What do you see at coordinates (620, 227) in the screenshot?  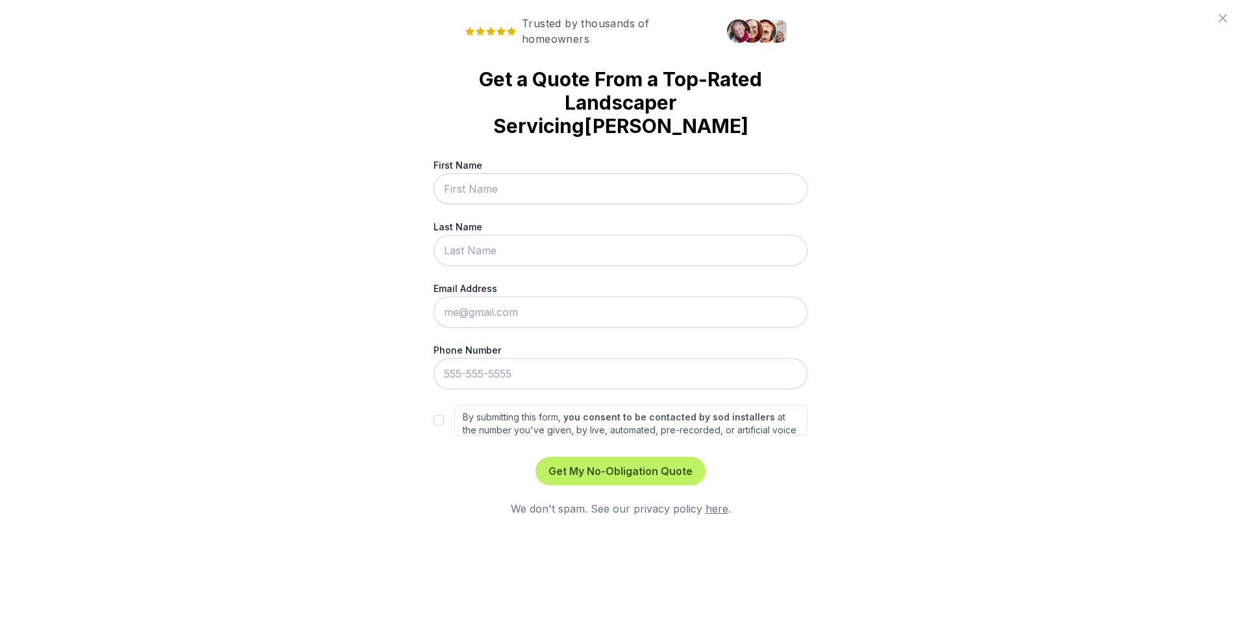 I see `label: Last Name` at bounding box center [620, 227].